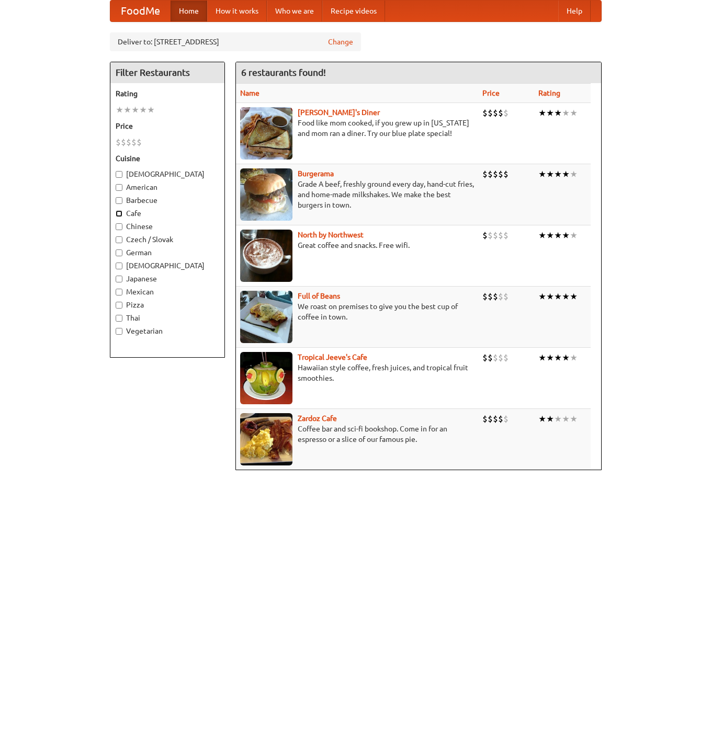  Describe the element at coordinates (266, 378) in the screenshot. I see `img: jeeves.jpg` at that location.